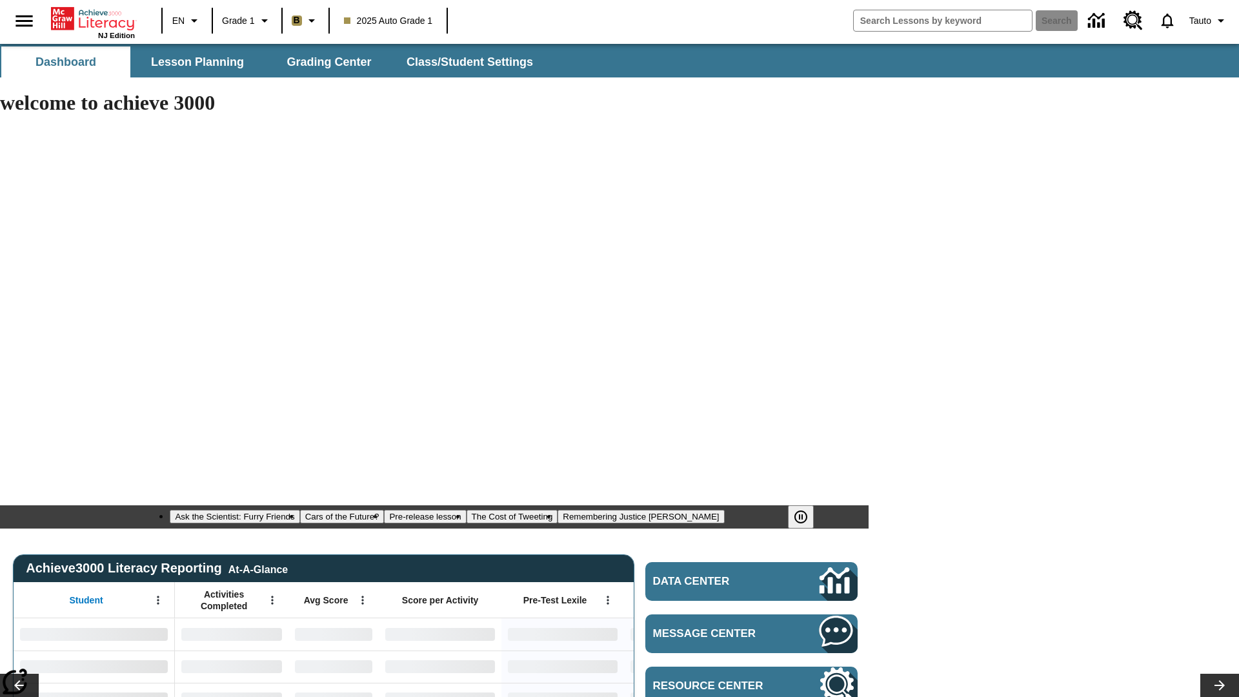 The image size is (1239, 697). Describe the element at coordinates (716, 634) in the screenshot. I see `span: Message Center` at that location.